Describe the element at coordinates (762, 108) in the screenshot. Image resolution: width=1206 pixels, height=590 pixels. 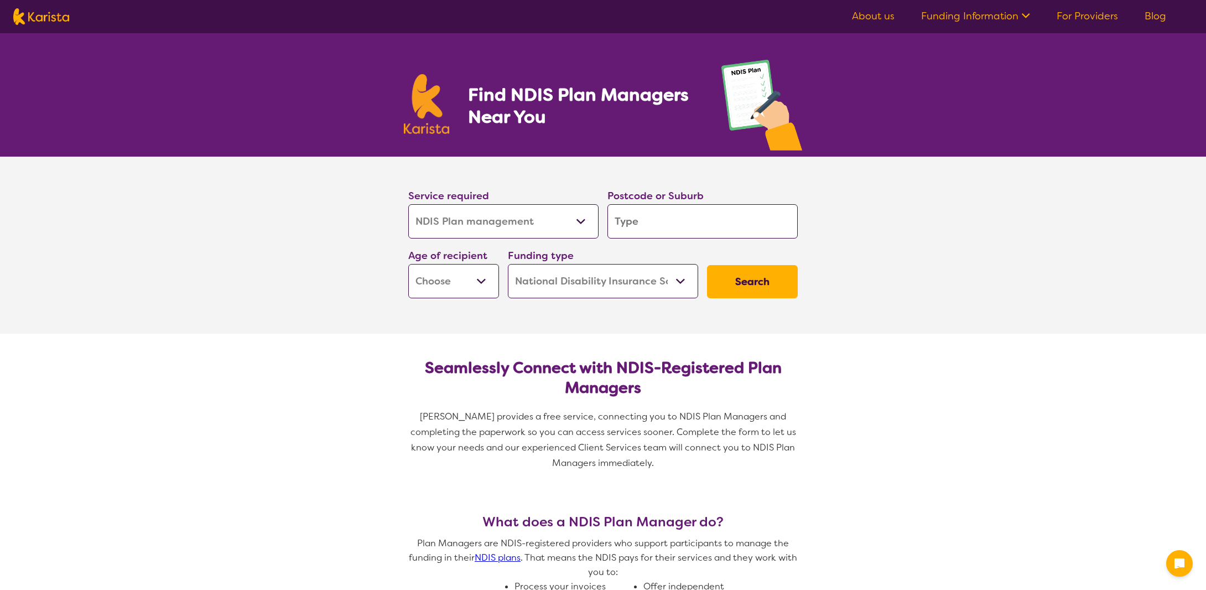
I see `img: plan-management` at that location.